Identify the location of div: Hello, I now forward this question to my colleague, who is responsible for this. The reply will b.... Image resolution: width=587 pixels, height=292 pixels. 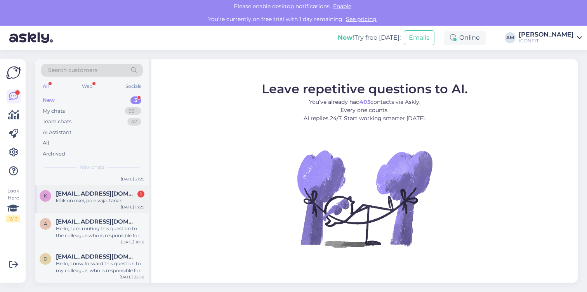
(100, 267).